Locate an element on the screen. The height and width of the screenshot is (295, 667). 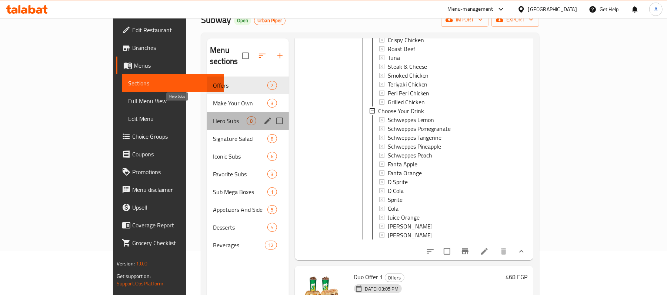
a: Choice Groups is located at coordinates (170, 137).